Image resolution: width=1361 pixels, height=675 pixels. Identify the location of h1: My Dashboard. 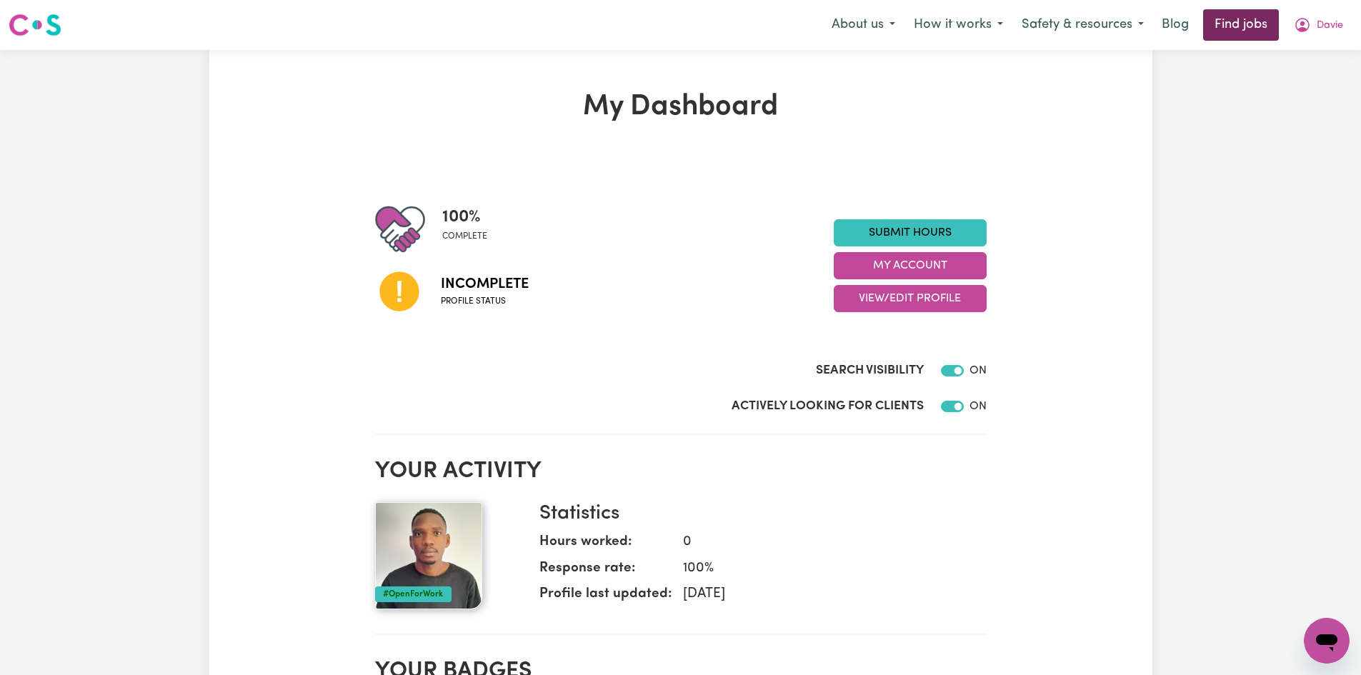
(681, 107).